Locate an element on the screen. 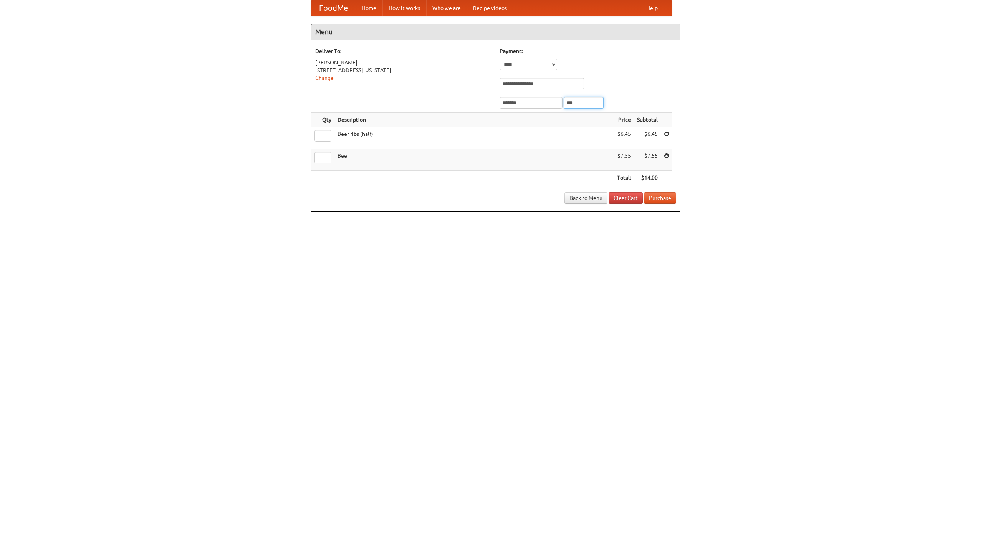 The image size is (983, 543). td: Beef ribs (half) is located at coordinates (474, 138).